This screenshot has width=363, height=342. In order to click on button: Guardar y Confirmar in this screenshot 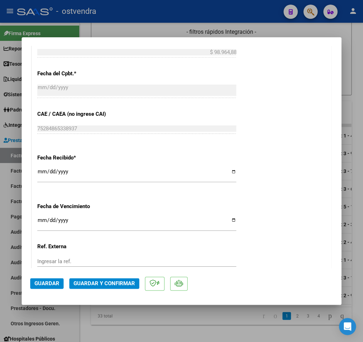, I will do `click(104, 284)`.